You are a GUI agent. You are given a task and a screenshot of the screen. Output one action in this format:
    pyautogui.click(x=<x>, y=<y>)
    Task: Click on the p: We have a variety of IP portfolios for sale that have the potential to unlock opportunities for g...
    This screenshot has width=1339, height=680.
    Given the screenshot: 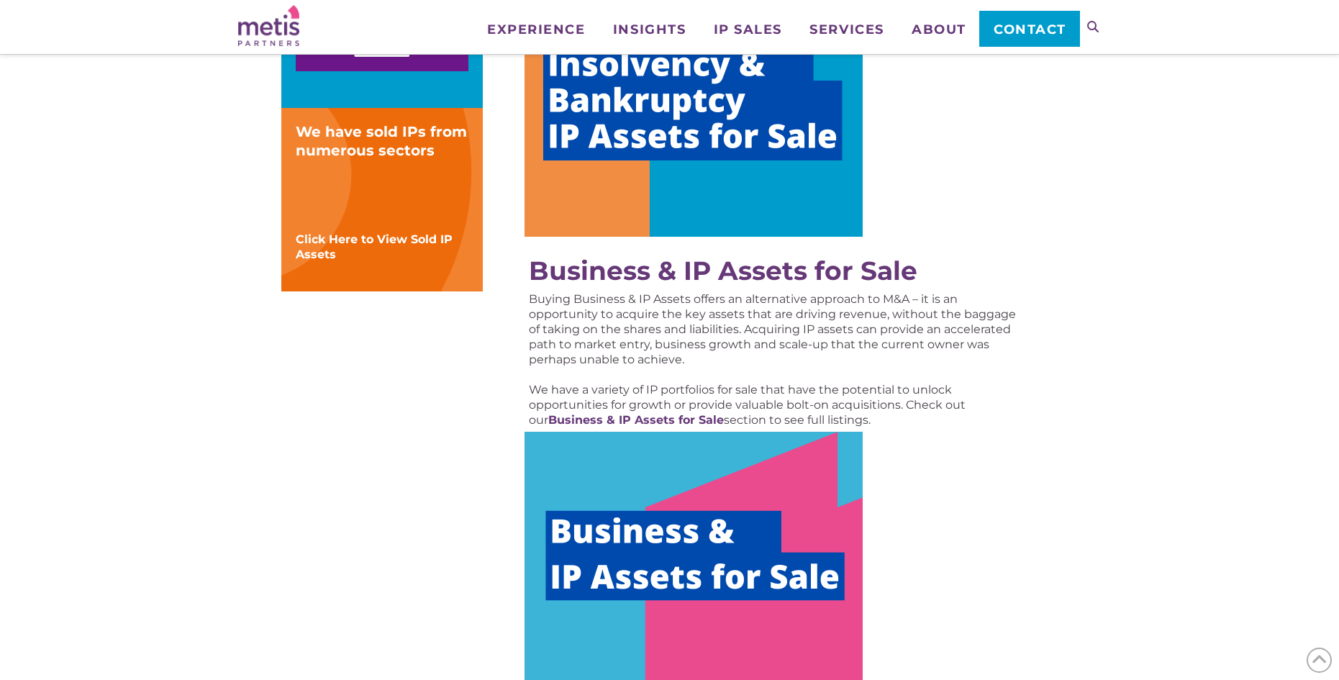 What is the action you would take?
    pyautogui.click(x=777, y=404)
    